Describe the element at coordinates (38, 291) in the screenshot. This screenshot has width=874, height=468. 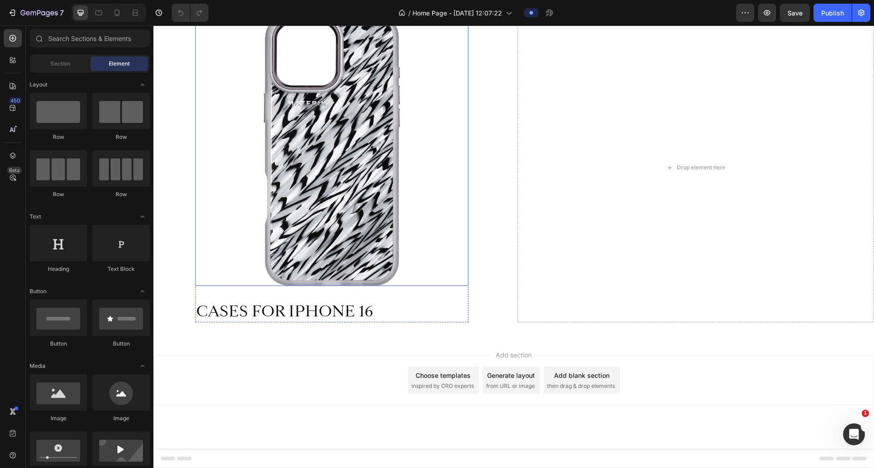
I see `span: Button` at that location.